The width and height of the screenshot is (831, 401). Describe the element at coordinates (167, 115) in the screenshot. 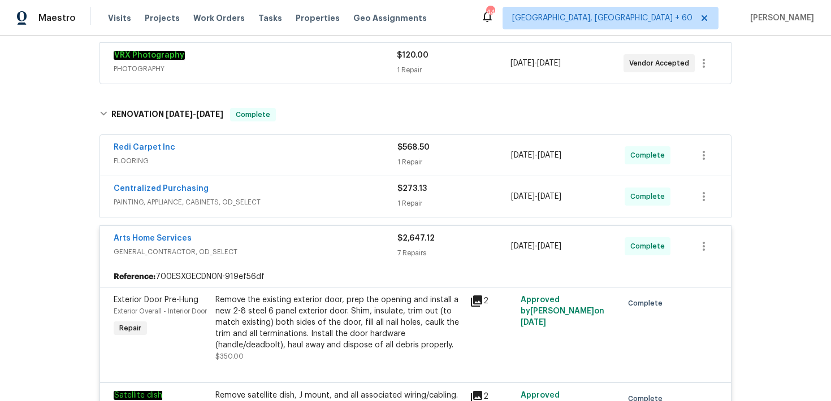

I see `h6: RENOVATION` at that location.